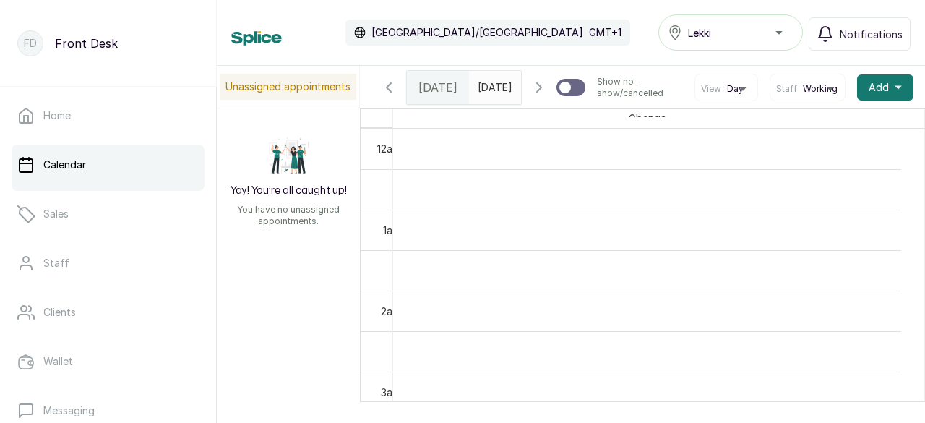 The height and width of the screenshot is (423, 925). What do you see at coordinates (57, 116) in the screenshot?
I see `p: Home` at bounding box center [57, 116].